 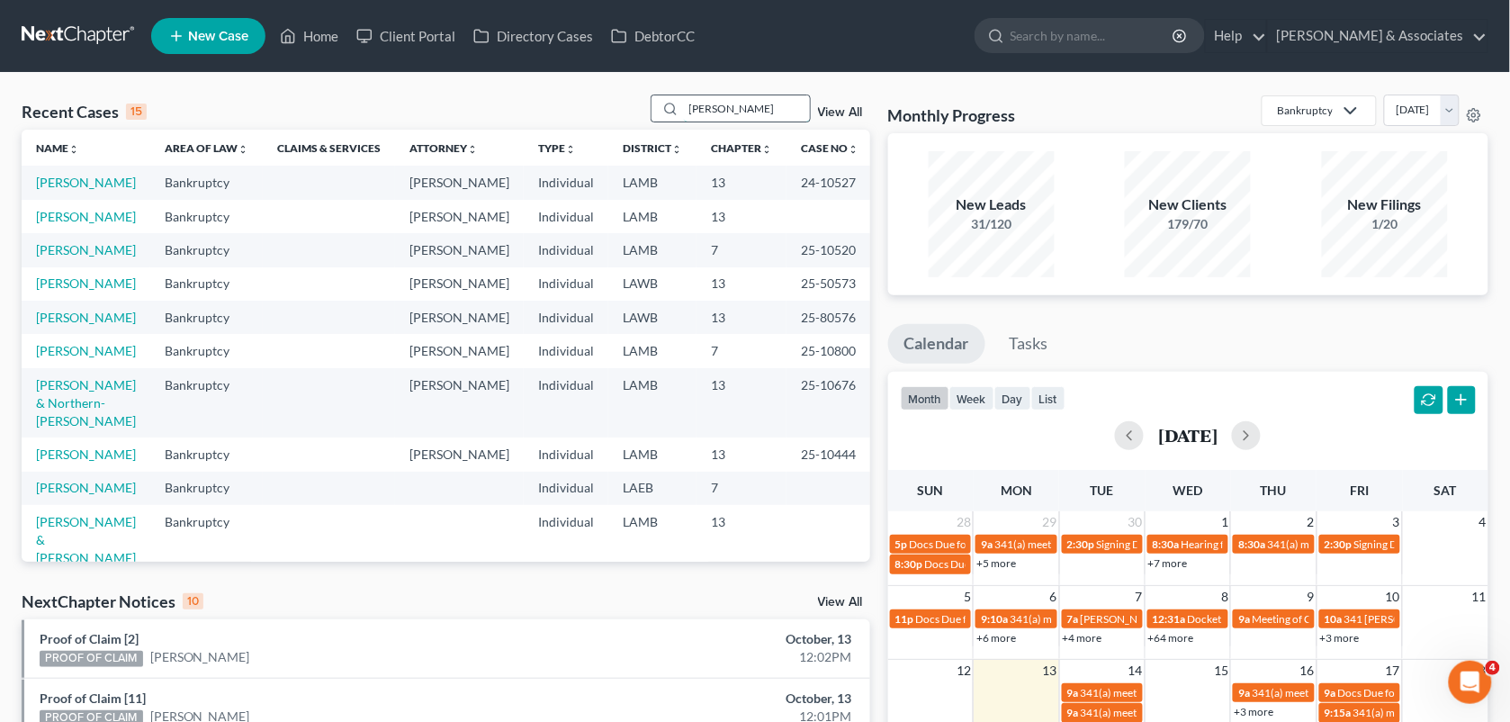 I want to click on span: Mon, so click(x=1016, y=489).